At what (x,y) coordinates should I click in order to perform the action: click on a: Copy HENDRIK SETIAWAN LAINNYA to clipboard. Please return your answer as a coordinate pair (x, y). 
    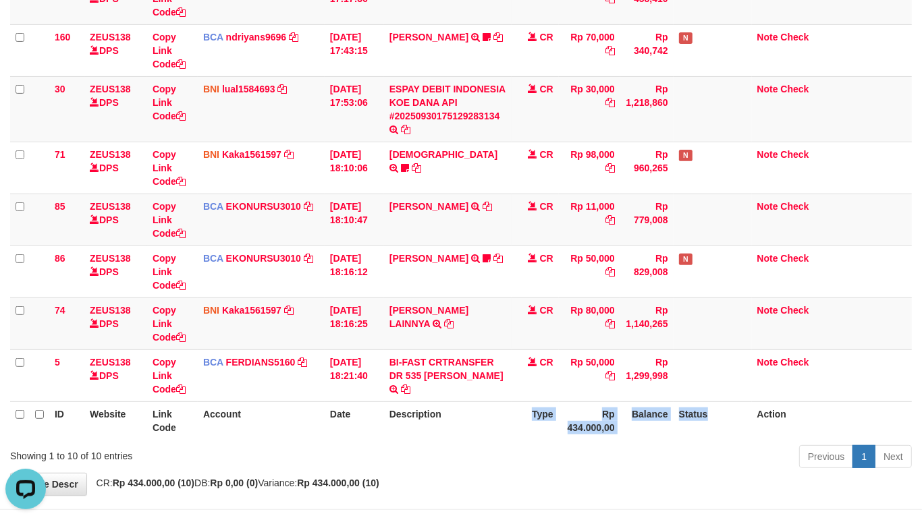
    Looking at the image, I should click on (449, 324).